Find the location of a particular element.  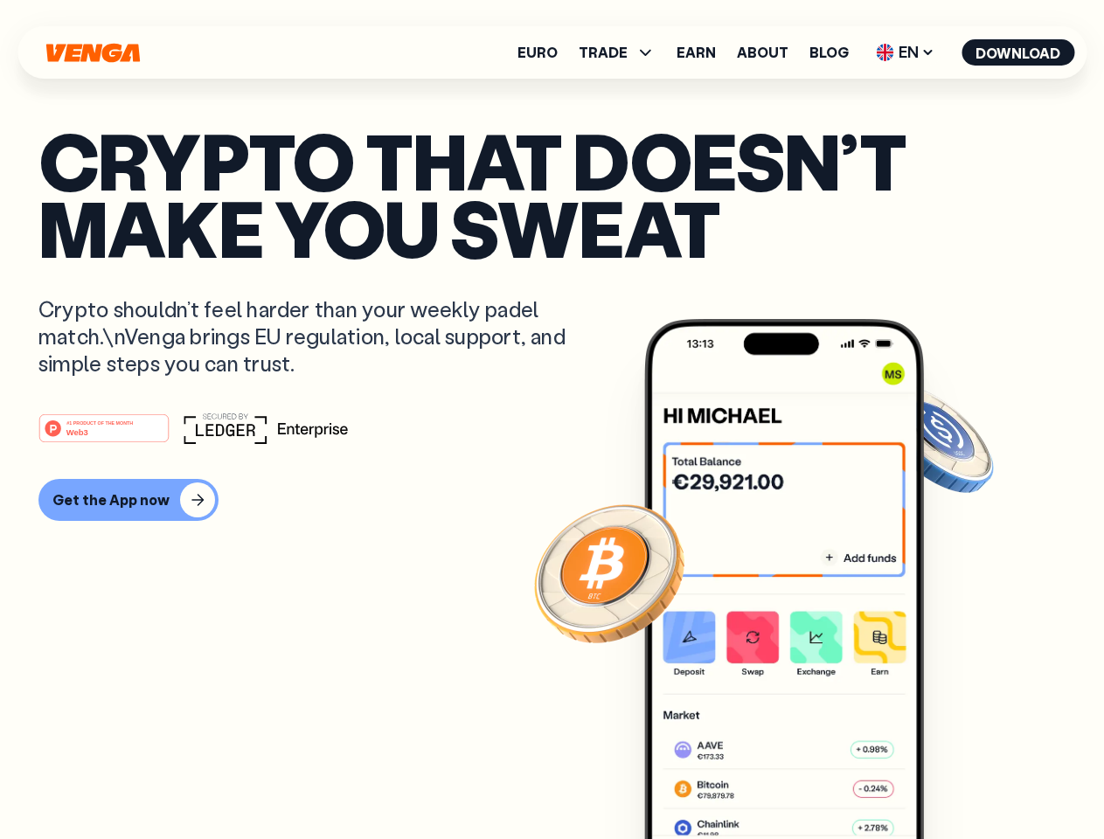

p: Crypto shouldn’t feel harder than your weekly padel match.\nVenga brings EU regulation, local sup... is located at coordinates (315, 337).